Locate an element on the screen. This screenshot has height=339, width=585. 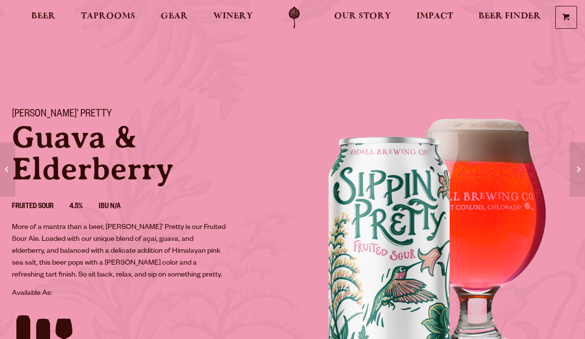
a: Taprooms is located at coordinates (108, 17).